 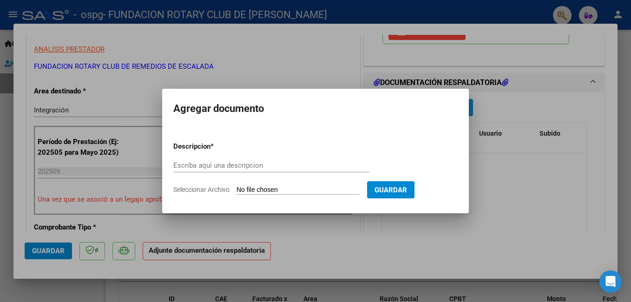 I want to click on span: Guardar, so click(x=391, y=190).